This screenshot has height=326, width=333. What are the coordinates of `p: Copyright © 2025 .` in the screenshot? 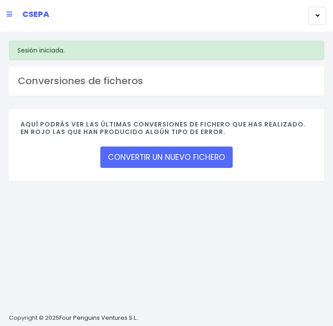 It's located at (74, 318).